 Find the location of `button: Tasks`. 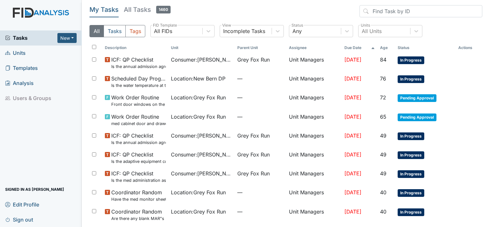

button: Tasks is located at coordinates (115, 31).